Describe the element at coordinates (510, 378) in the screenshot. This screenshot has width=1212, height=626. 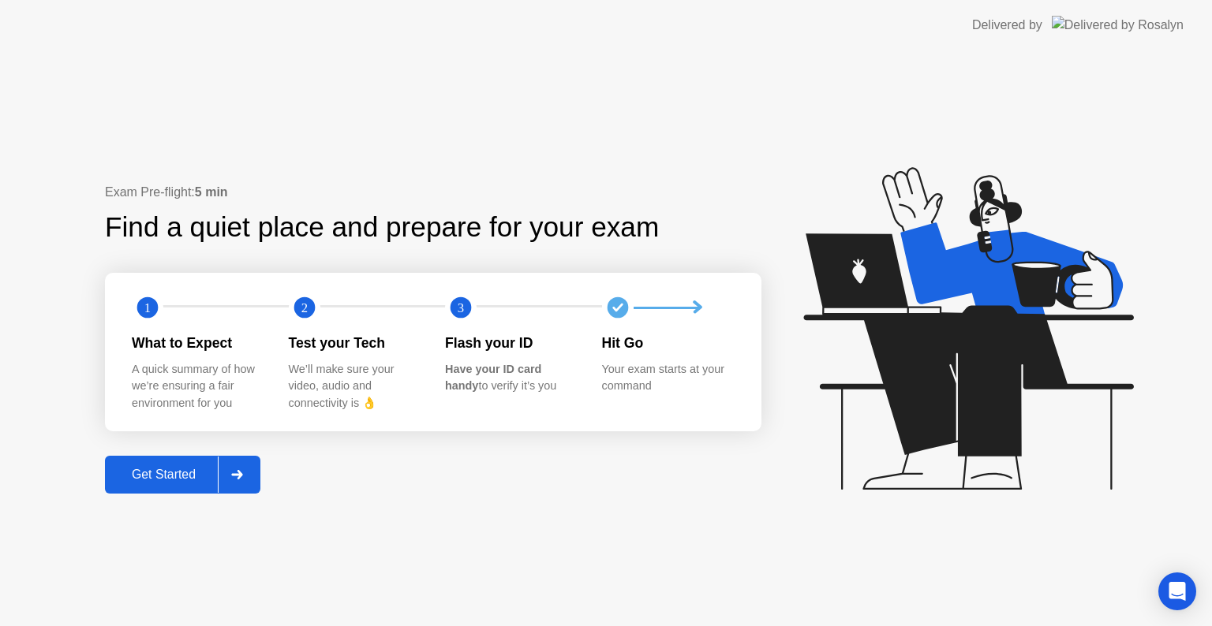
I see `div: to verify it’s you` at that location.